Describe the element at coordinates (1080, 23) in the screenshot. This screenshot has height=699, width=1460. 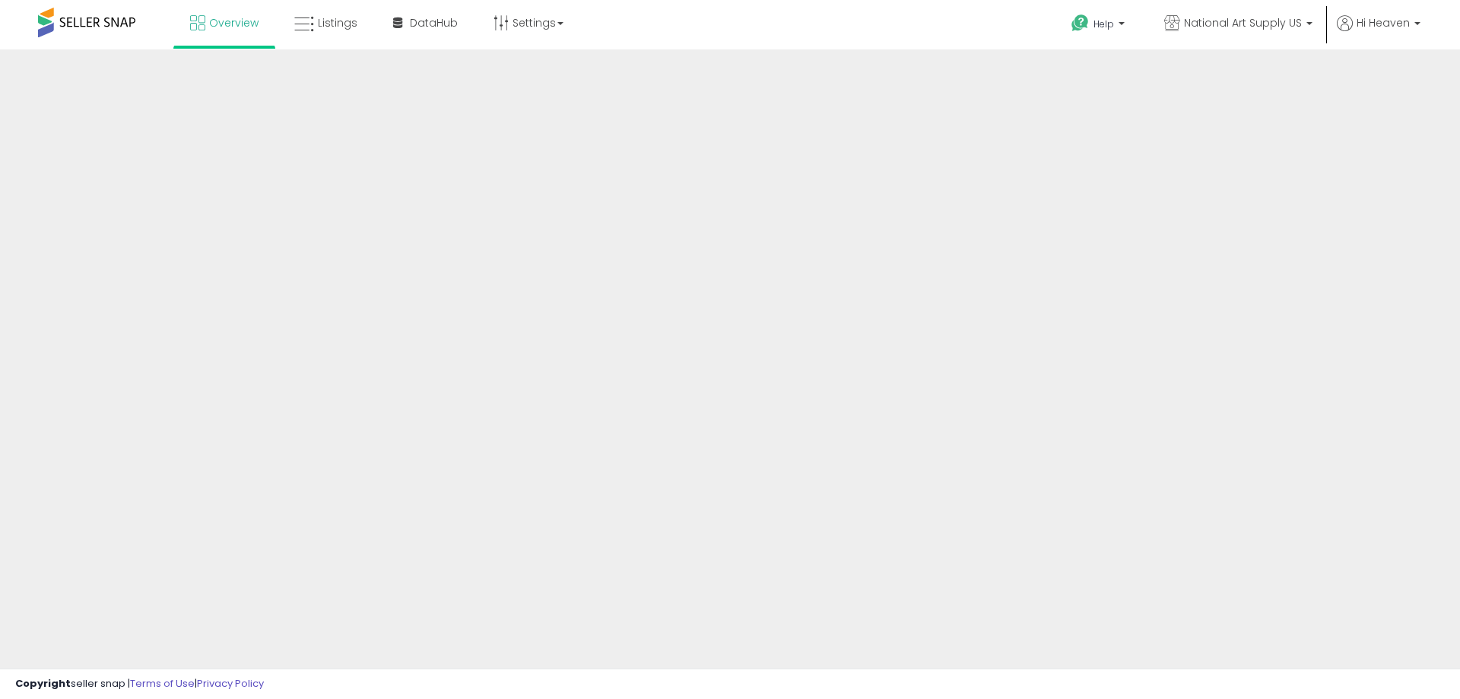
I see `i: Get Help` at that location.